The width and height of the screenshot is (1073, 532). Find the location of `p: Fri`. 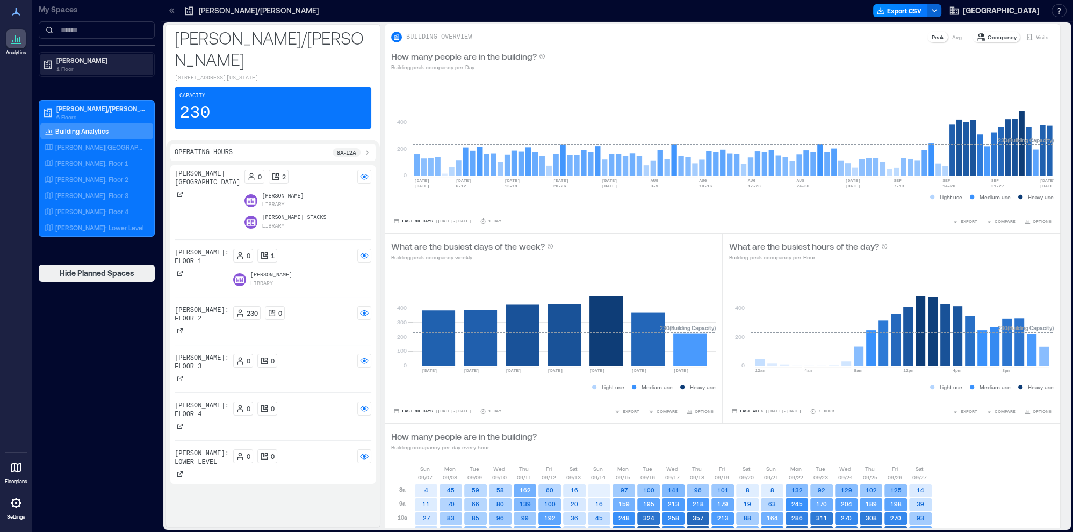

p: Fri is located at coordinates (894, 469).